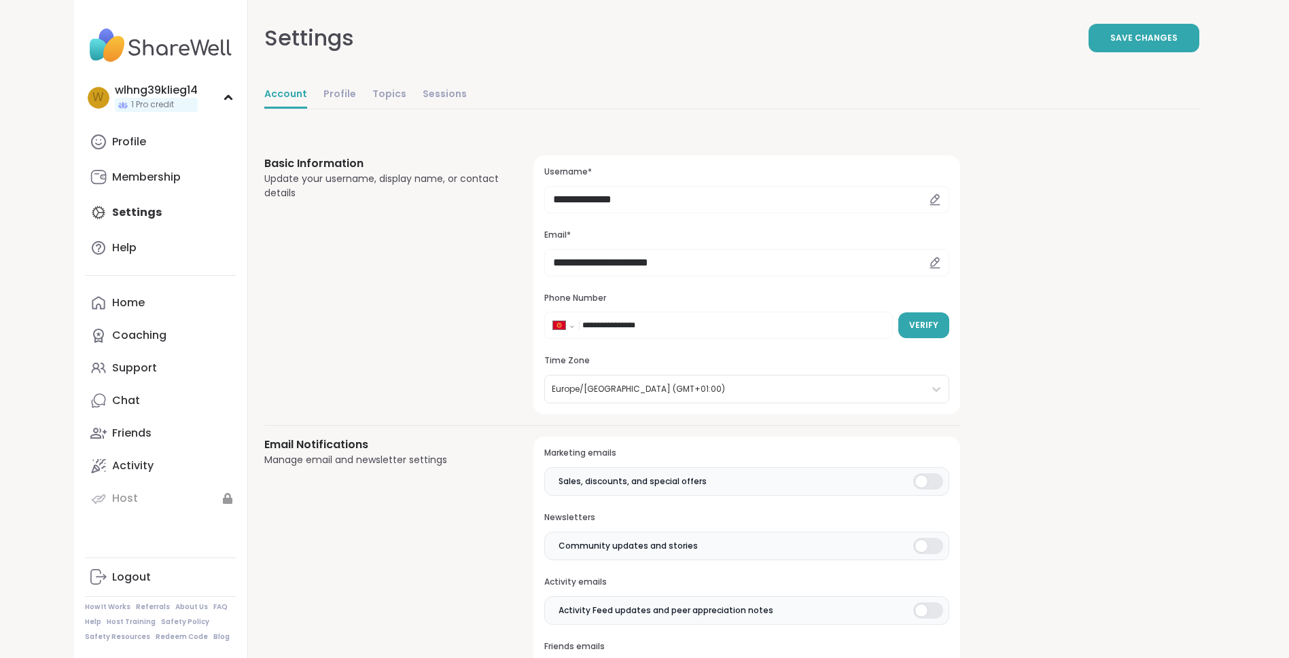  What do you see at coordinates (389, 95) in the screenshot?
I see `a: Topics` at bounding box center [389, 95].